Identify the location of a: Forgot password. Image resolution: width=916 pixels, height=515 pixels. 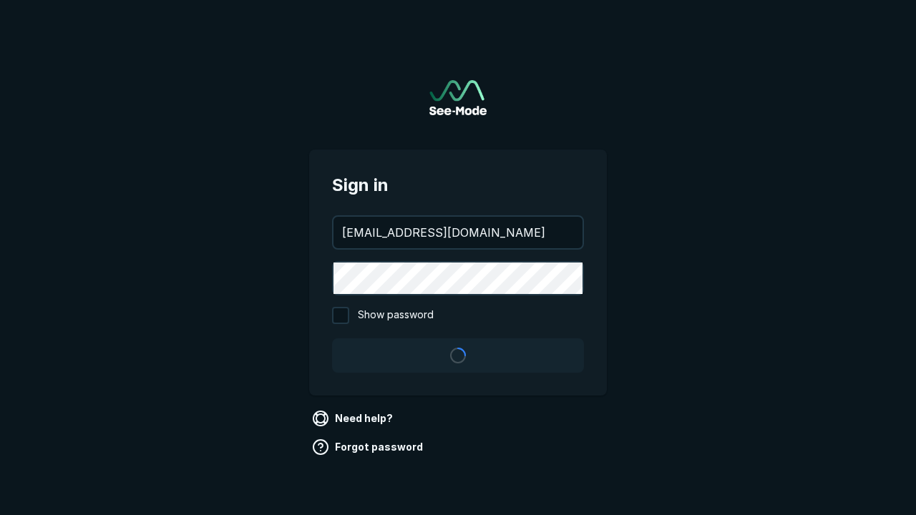
(369, 447).